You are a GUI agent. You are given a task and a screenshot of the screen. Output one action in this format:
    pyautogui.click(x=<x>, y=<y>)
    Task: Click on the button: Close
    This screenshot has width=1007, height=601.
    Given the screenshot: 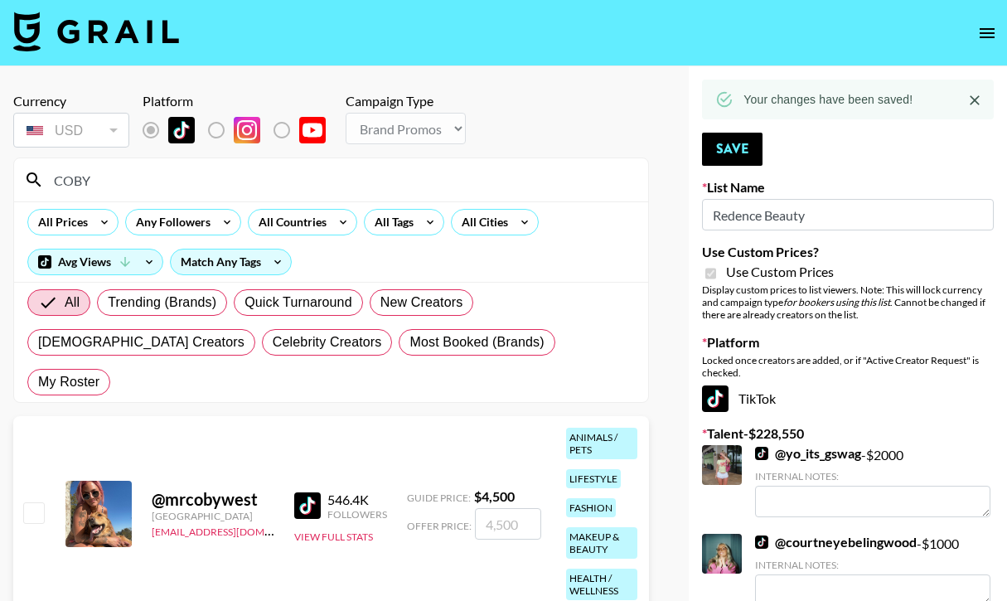 What is the action you would take?
    pyautogui.click(x=975, y=100)
    